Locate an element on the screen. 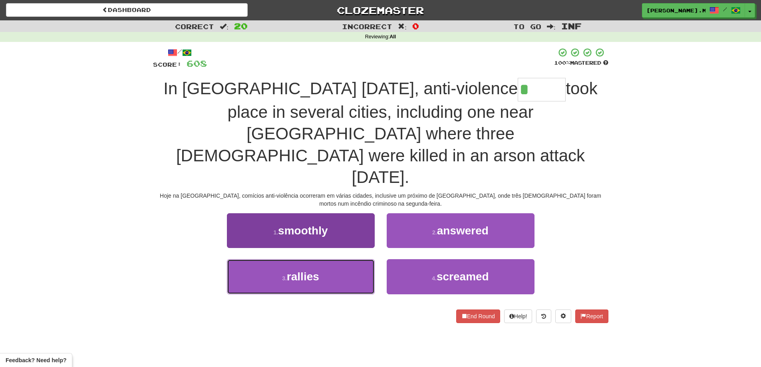 The height and width of the screenshot is (367, 761). span: smoothly is located at coordinates (303, 230).